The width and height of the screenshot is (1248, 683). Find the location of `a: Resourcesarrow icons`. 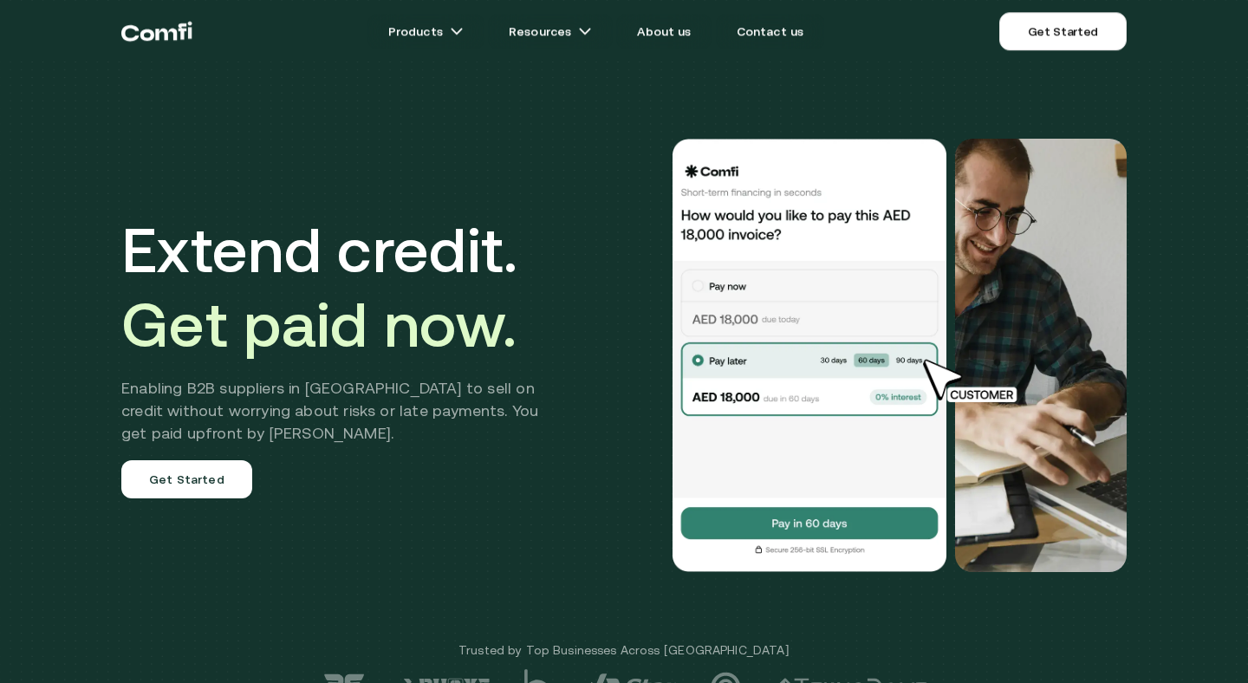

a: Resourcesarrow icons is located at coordinates (550, 31).